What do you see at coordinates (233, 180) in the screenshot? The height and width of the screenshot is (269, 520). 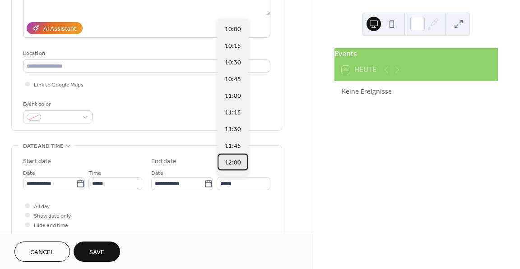 I see `span: 12:15` at bounding box center [233, 180].